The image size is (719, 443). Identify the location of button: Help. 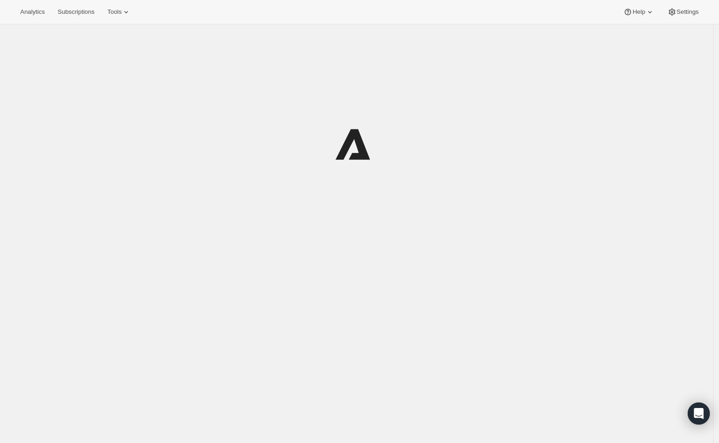
(638, 12).